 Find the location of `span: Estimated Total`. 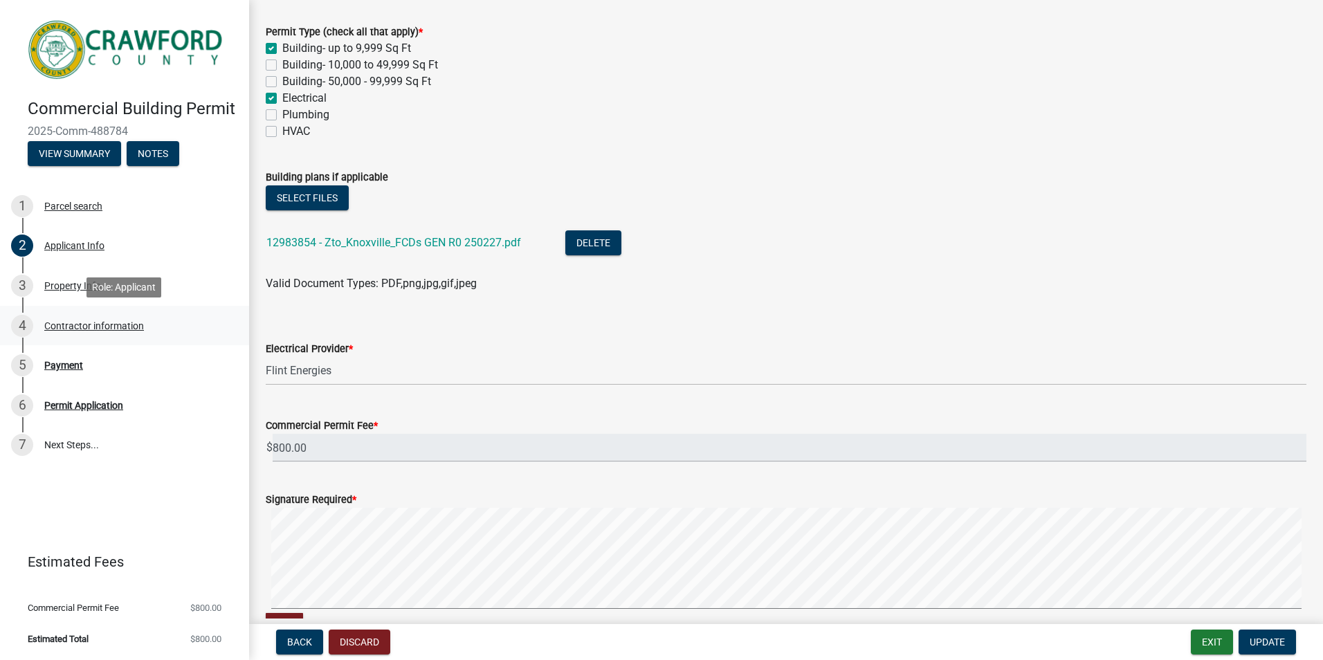

span: Estimated Total is located at coordinates (58, 639).